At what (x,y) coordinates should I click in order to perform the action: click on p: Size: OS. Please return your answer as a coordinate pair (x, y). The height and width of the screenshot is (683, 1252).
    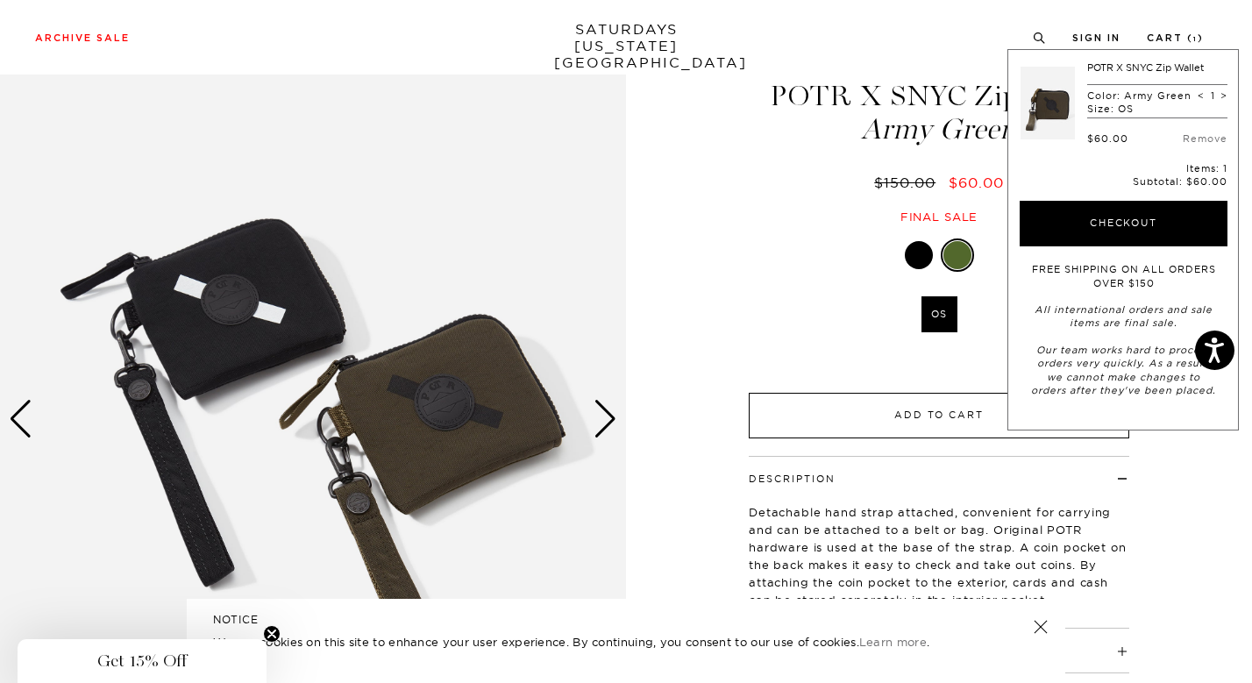
    Looking at the image, I should click on (1139, 109).